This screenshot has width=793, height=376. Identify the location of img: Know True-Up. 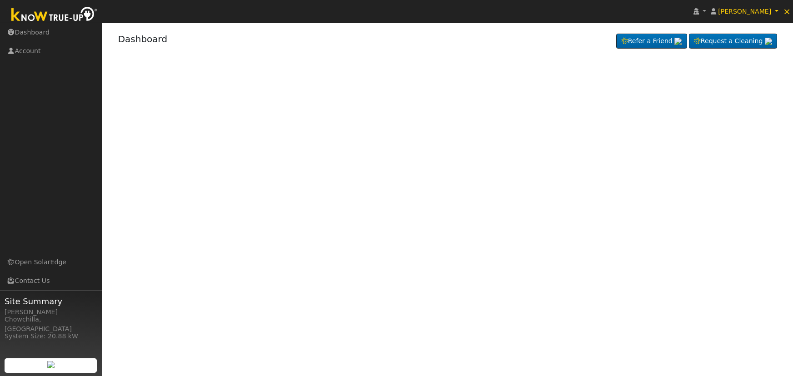
(55, 15).